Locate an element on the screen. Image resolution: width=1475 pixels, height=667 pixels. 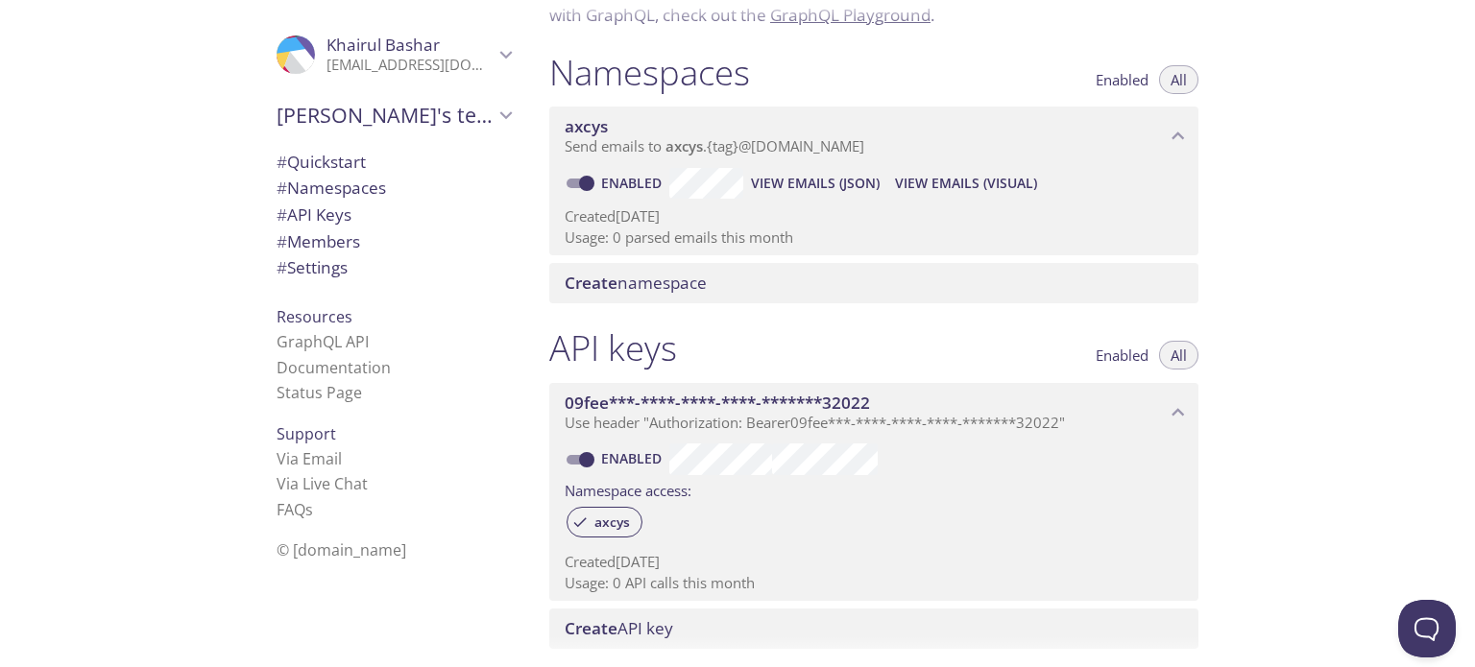
div: Khairul Bashar is located at coordinates (394, 55).